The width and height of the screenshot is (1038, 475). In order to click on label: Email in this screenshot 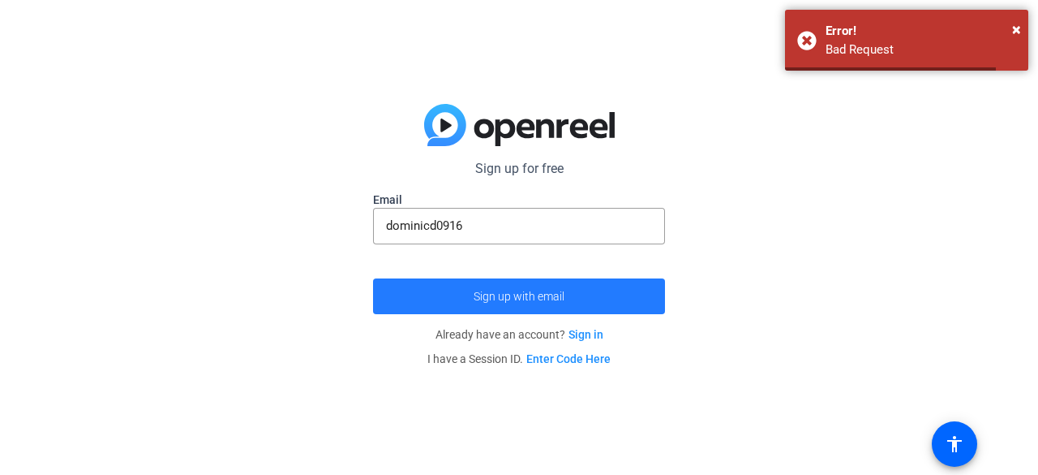, I will do `click(519, 200)`.